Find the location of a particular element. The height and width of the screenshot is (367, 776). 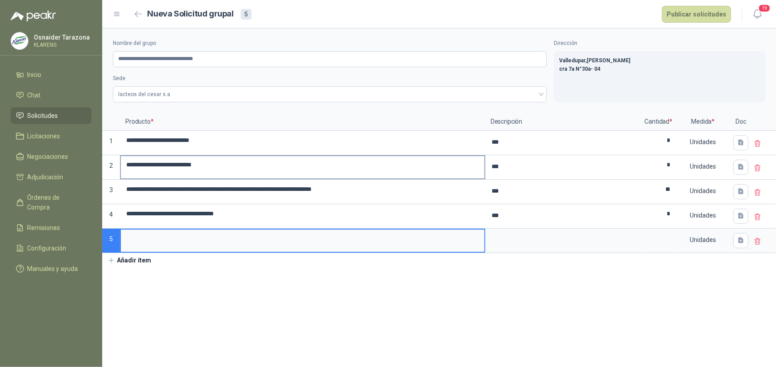

p: Producto is located at coordinates (303, 122).